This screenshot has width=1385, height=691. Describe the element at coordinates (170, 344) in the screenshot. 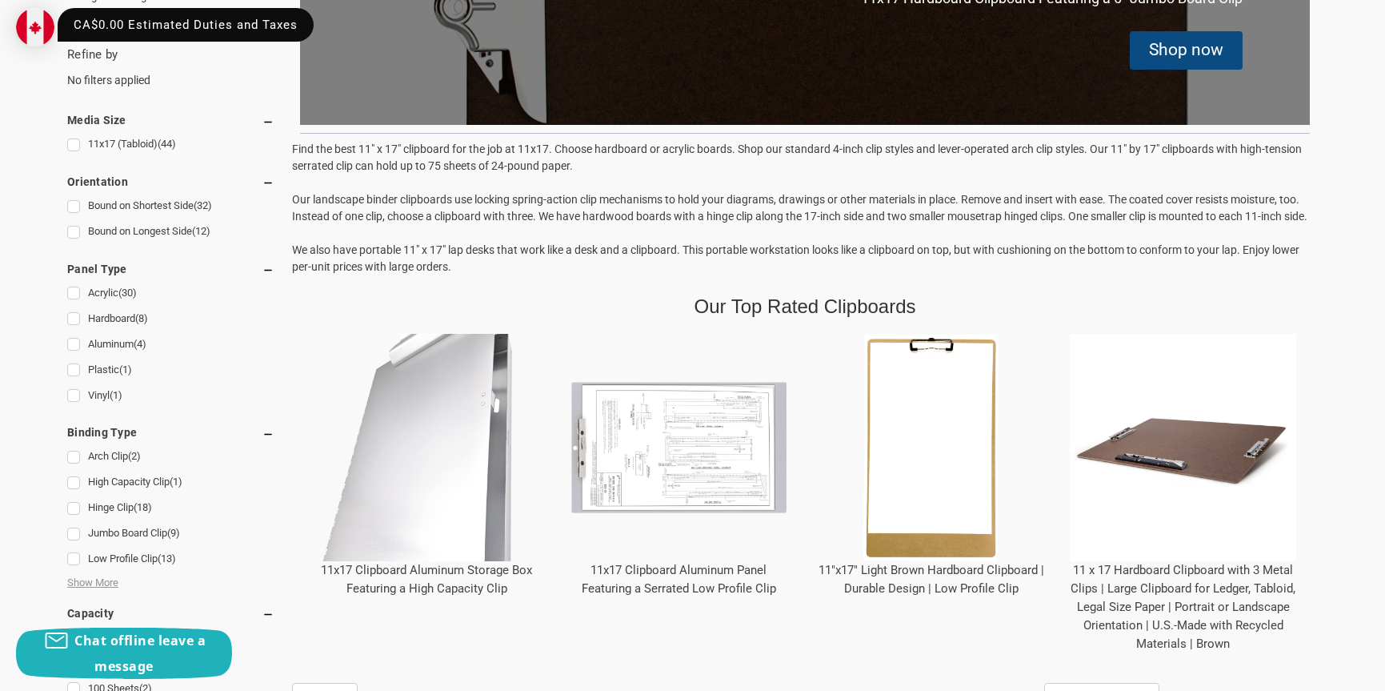

I see `a: Aluminum` at that location.